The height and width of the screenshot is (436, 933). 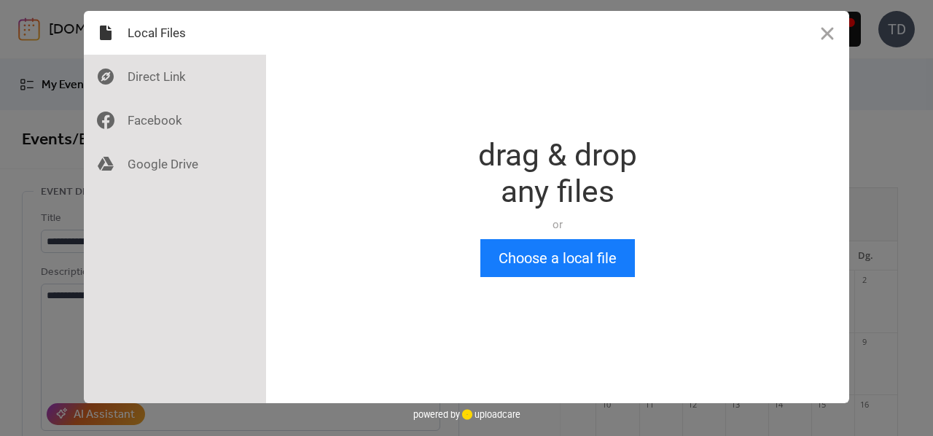 What do you see at coordinates (558, 258) in the screenshot?
I see `button: Choose a local file` at bounding box center [558, 258].